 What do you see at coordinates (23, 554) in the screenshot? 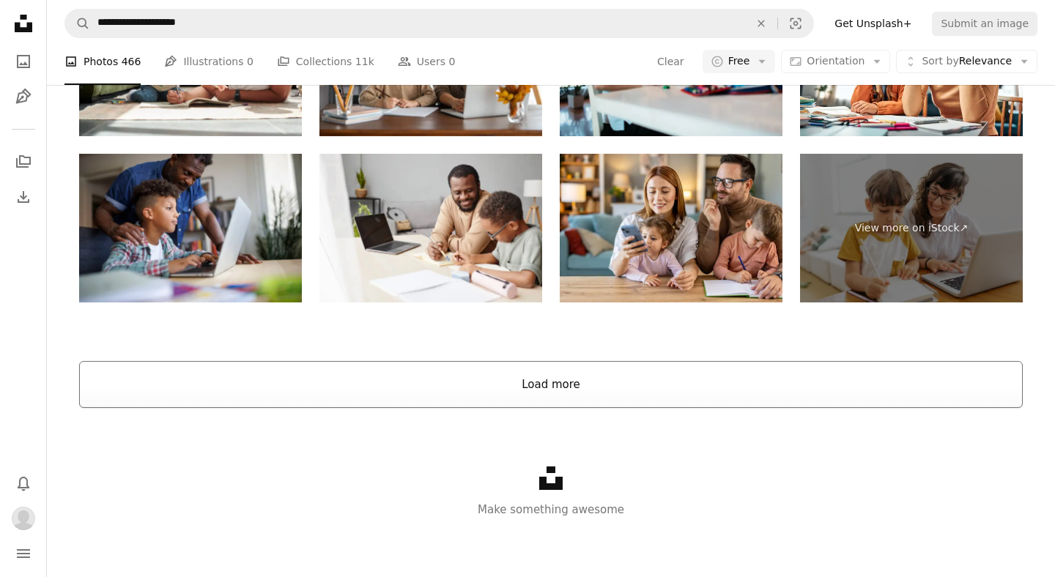
I see `button: Menu` at bounding box center [23, 554].